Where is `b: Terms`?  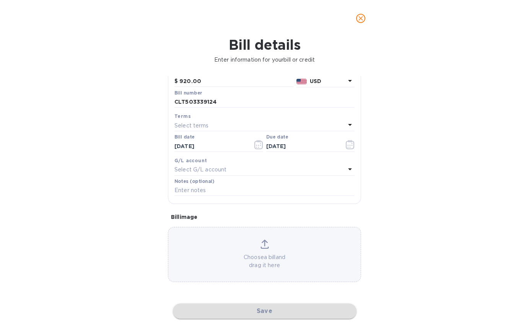
b: Terms is located at coordinates (182, 116).